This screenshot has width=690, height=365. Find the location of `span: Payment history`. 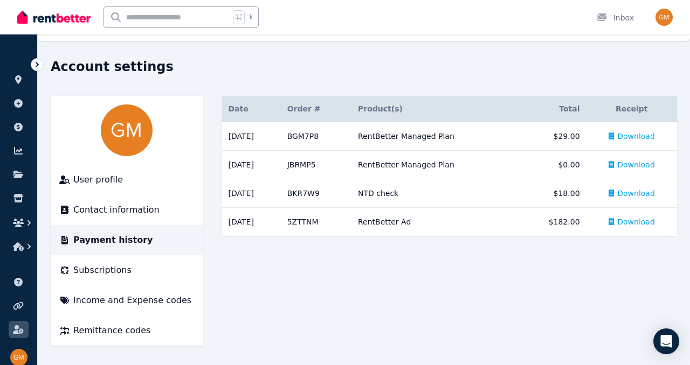

span: Payment history is located at coordinates (113, 240).